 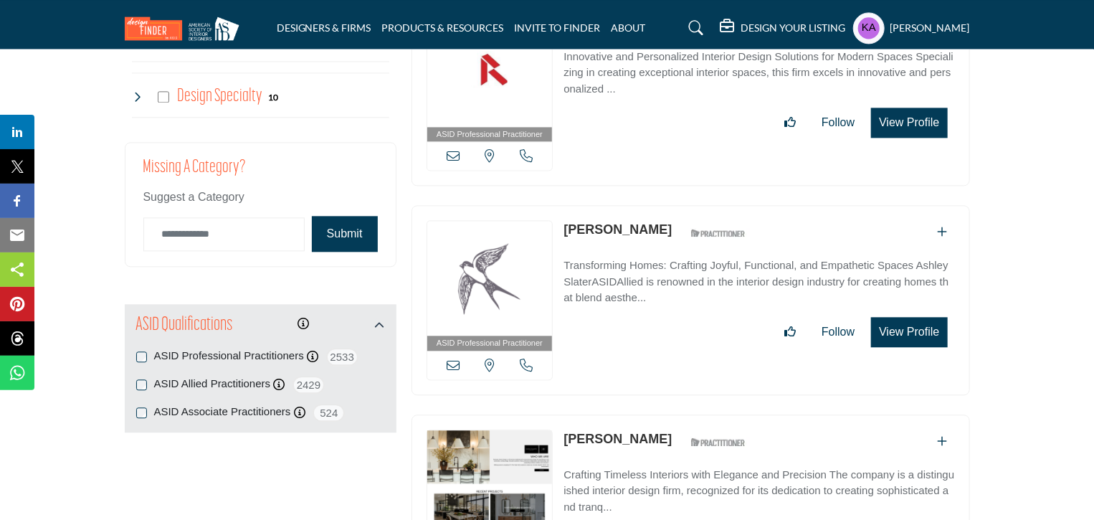 What do you see at coordinates (443, 27) in the screenshot?
I see `a: PRODUCTS & RESOURCES` at bounding box center [443, 27].